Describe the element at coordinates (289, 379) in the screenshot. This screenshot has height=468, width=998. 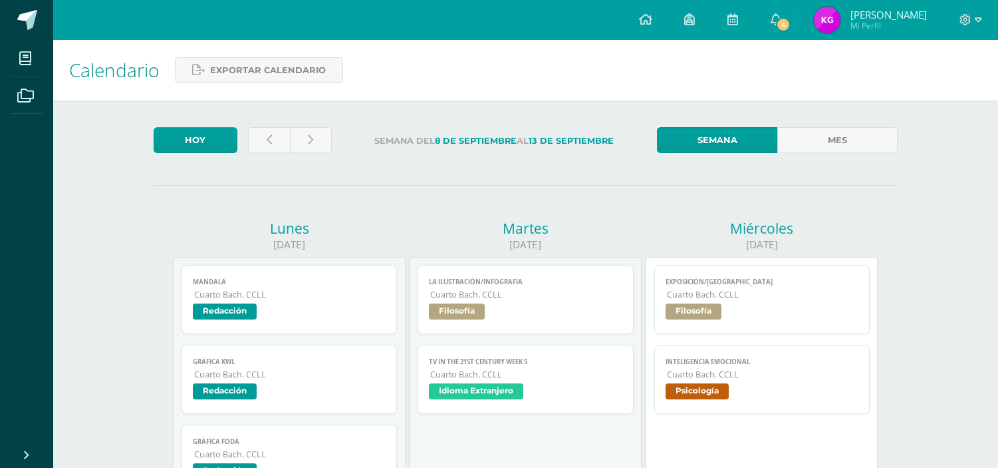
I see `a: Gráfica KWLCuarto Bach. CCLLRedacción` at that location.